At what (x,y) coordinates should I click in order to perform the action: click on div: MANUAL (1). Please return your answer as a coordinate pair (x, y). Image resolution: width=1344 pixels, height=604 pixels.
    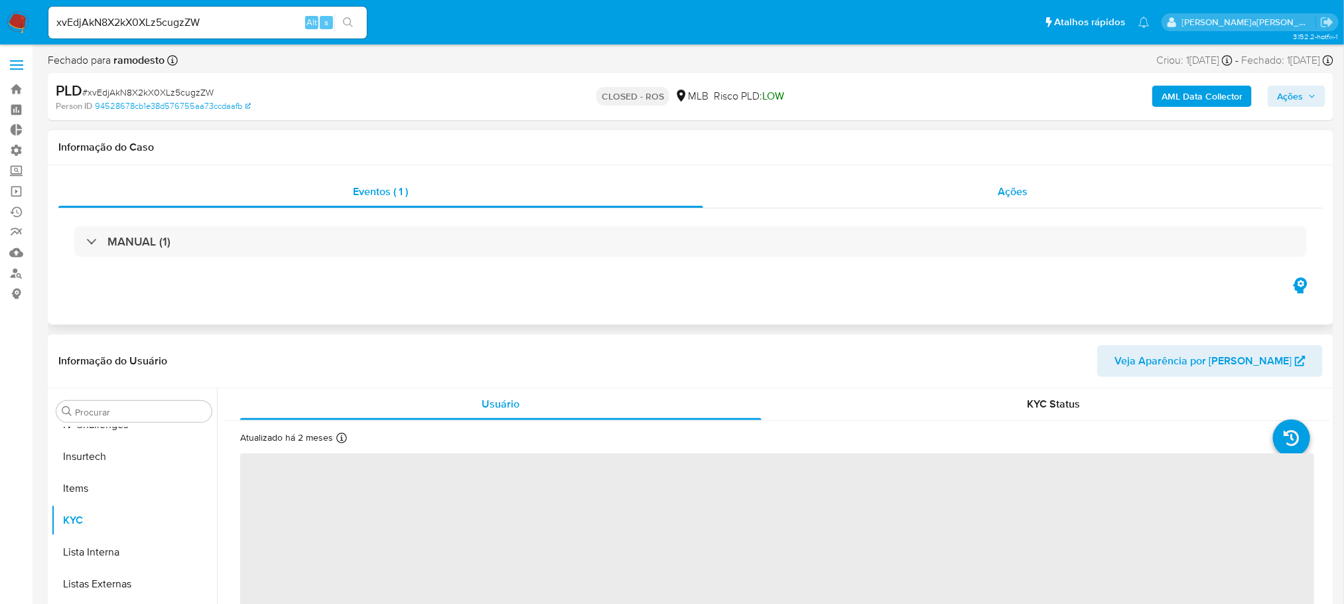
    Looking at the image, I should click on (691, 241).